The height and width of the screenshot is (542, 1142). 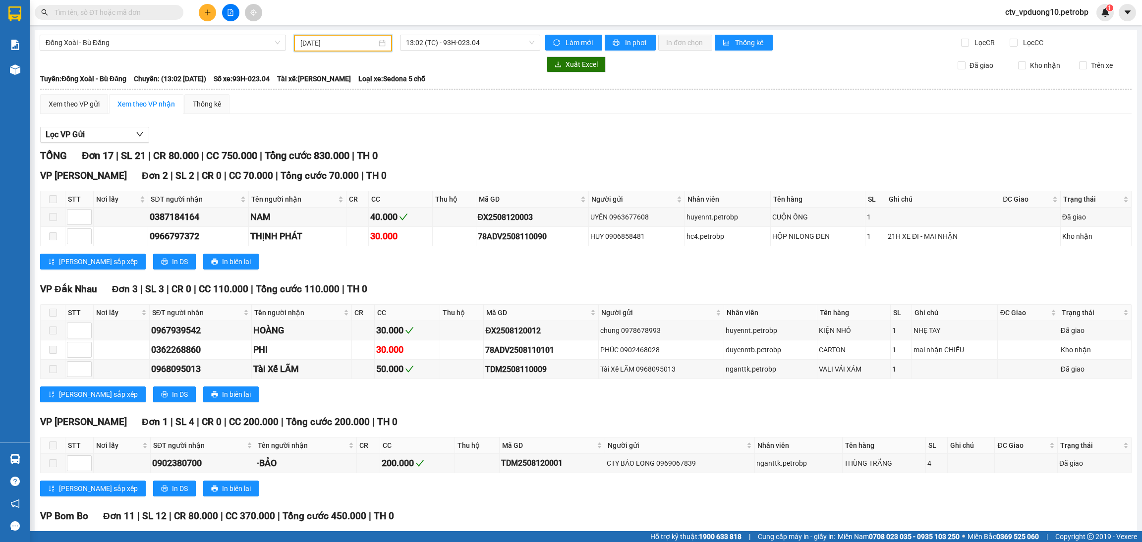 What do you see at coordinates (241, 79) in the screenshot?
I see `span: Số xe: 93H-023.04` at bounding box center [241, 79].